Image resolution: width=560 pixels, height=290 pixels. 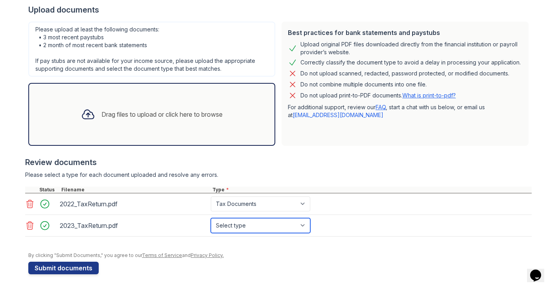 I want to click on div: 2022_TaxReturn.pdf, so click(x=134, y=204).